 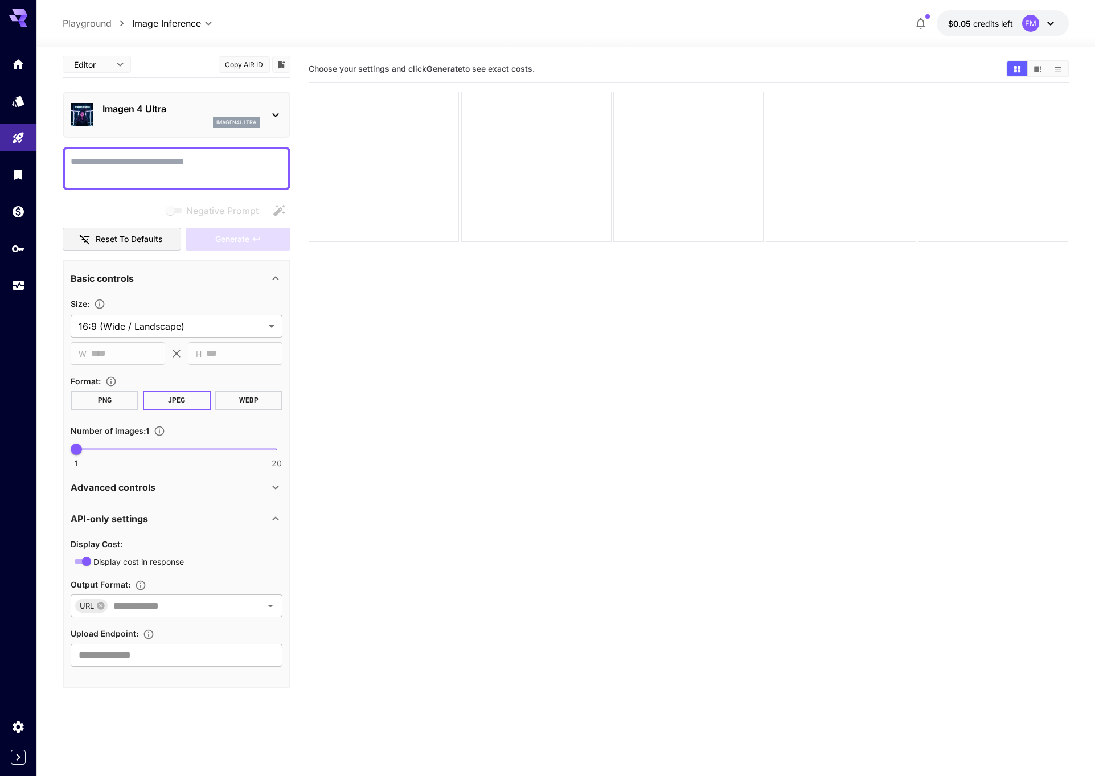 I want to click on div: Playground, so click(x=18, y=138).